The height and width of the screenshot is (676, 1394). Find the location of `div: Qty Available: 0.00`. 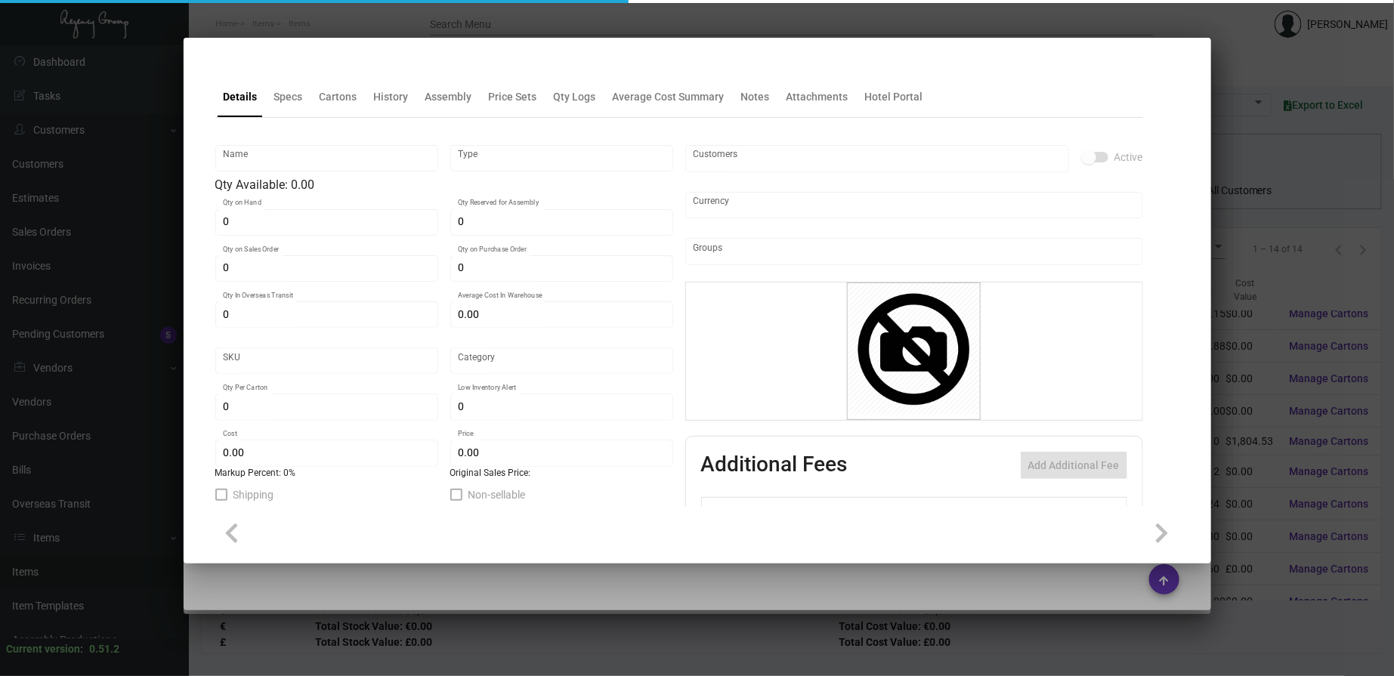

div: Qty Available: 0.00 is located at coordinates (444, 185).